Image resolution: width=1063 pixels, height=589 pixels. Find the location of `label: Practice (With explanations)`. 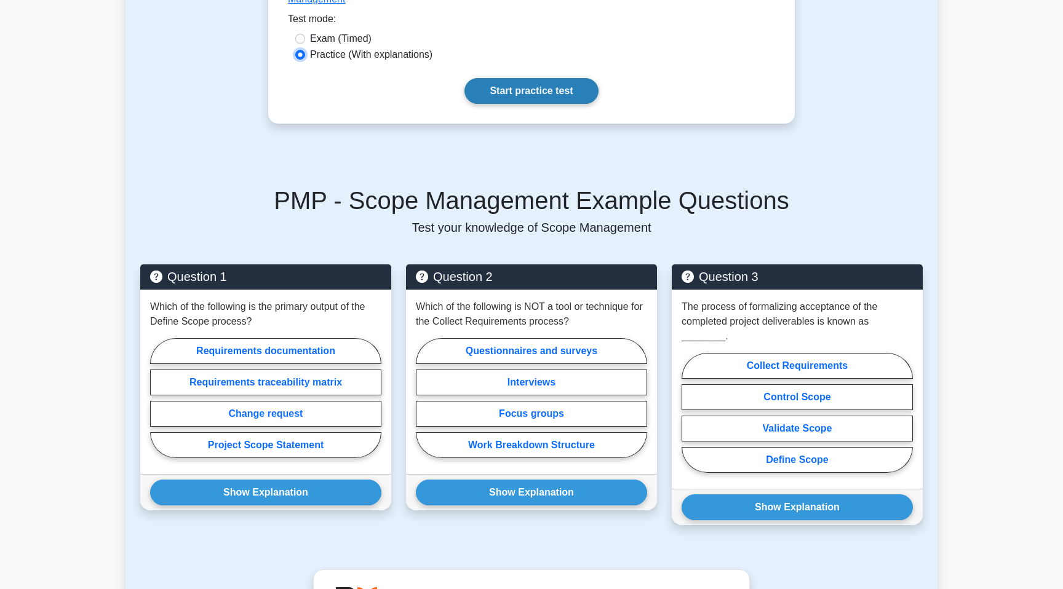

label: Practice (With explanations) is located at coordinates (371, 55).